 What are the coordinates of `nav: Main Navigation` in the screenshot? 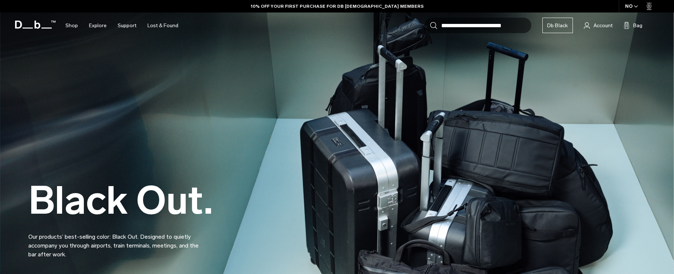 It's located at (122, 25).